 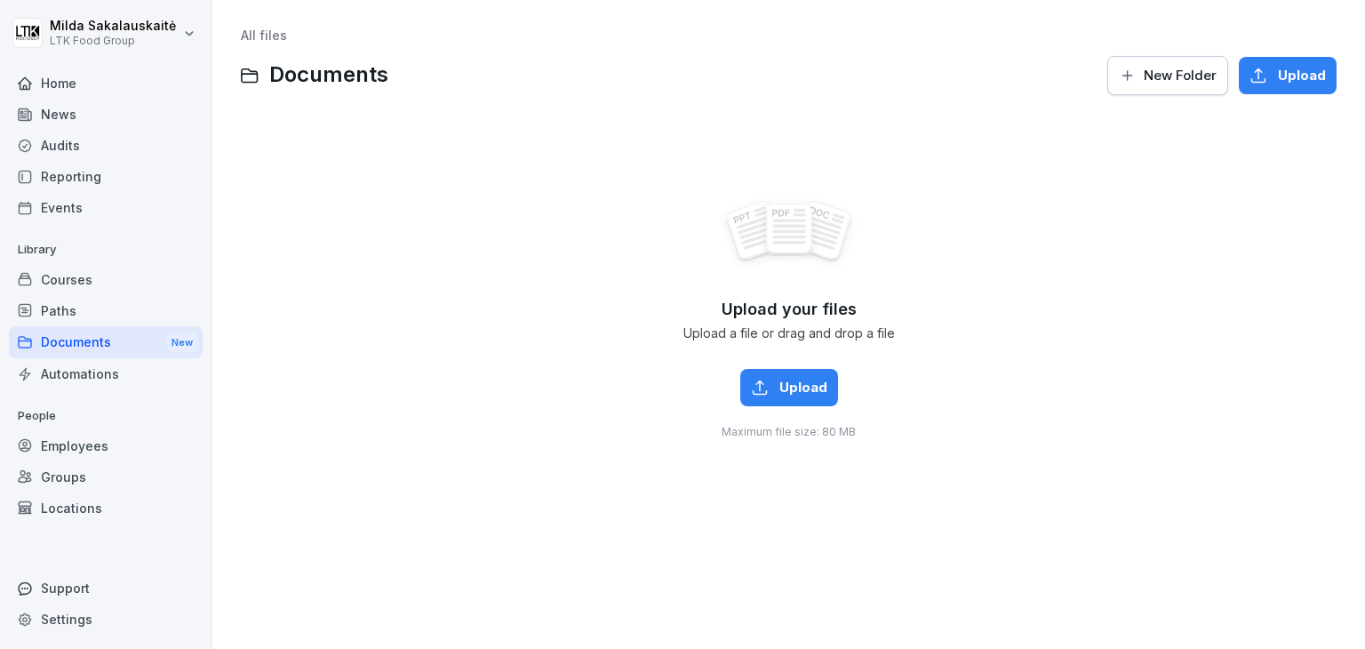 I want to click on div: Documents, so click(x=106, y=342).